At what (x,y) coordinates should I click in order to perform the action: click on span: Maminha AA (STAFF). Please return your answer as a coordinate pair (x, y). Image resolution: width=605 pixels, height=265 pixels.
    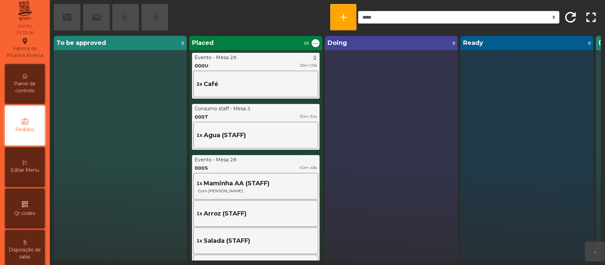
    Looking at the image, I should click on (236, 183).